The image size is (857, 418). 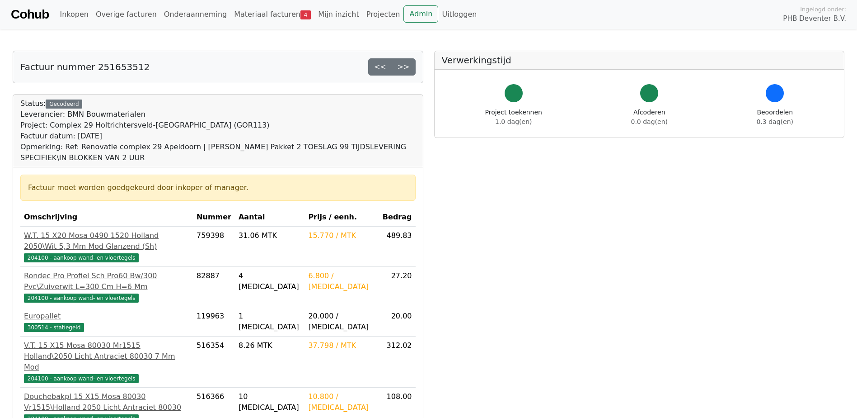 I want to click on div: V.T. 15 X15 Mosa 80030 Mr1515 Holland\2050 Licht Antraciet 80030 7 Mm Mod, so click(x=107, y=356).